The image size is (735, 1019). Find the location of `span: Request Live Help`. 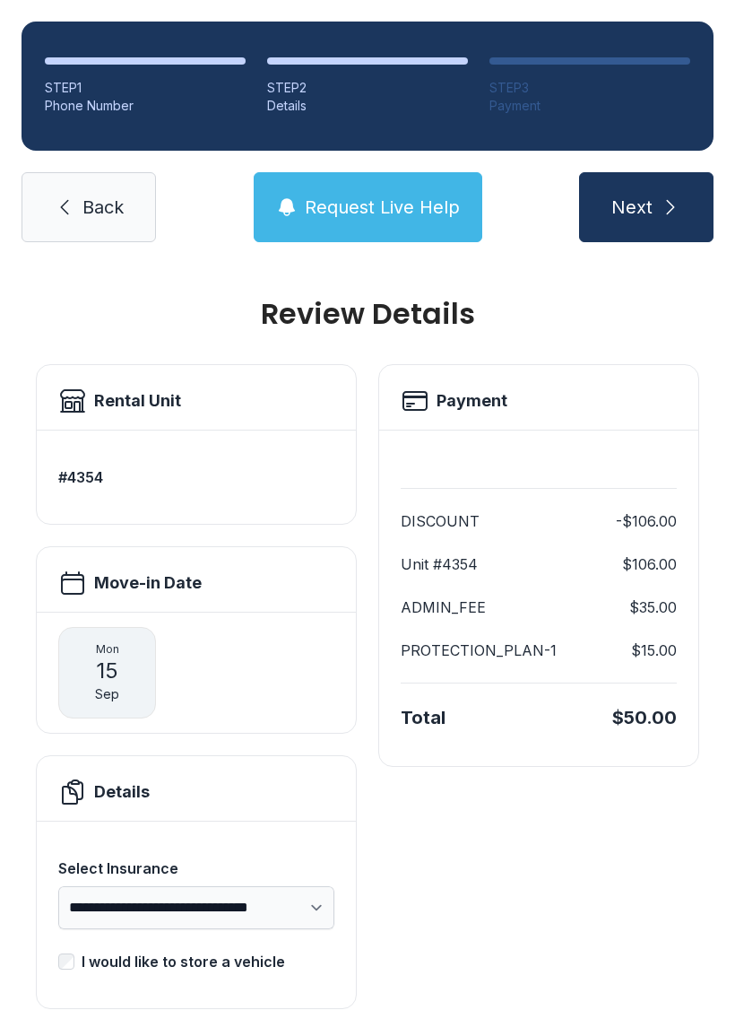

span: Request Live Help is located at coordinates (382, 207).